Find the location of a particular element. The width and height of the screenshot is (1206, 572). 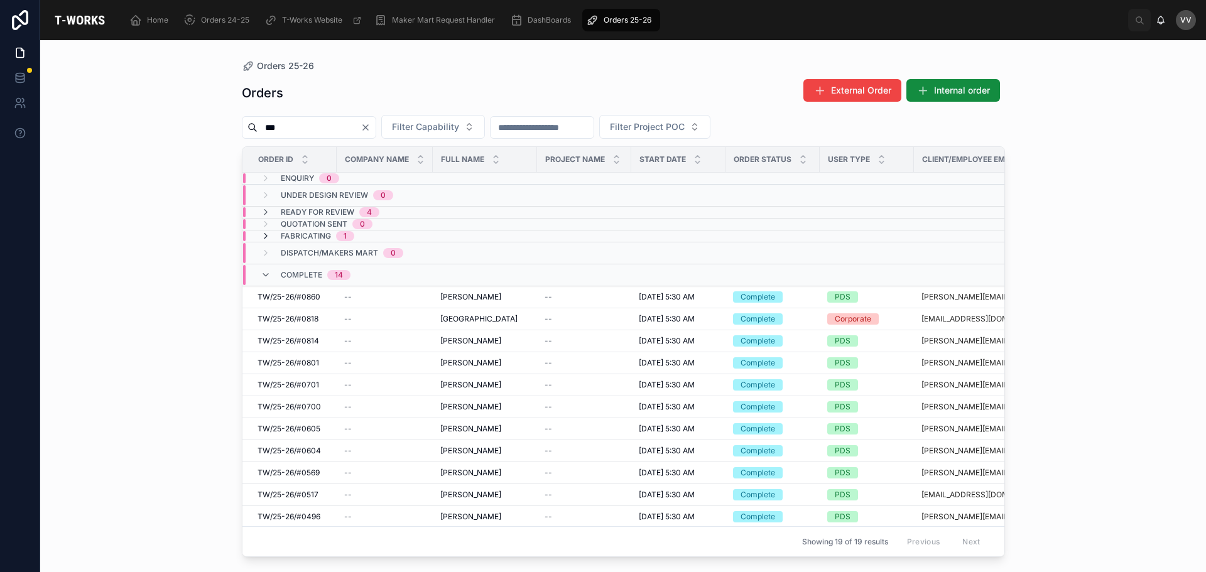

a: TW/25-26/#0801 is located at coordinates (293, 363).